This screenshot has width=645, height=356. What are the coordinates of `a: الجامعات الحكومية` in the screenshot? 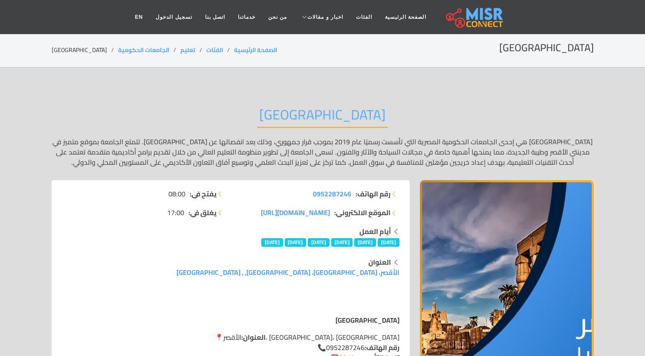 It's located at (144, 50).